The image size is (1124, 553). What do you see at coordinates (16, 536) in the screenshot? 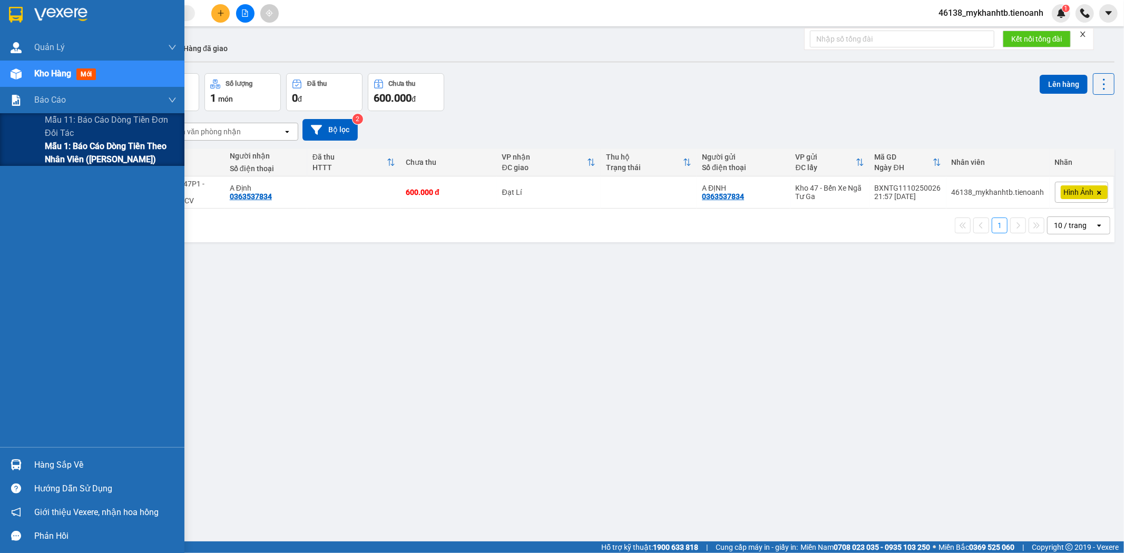
I see `span: message` at bounding box center [16, 536].